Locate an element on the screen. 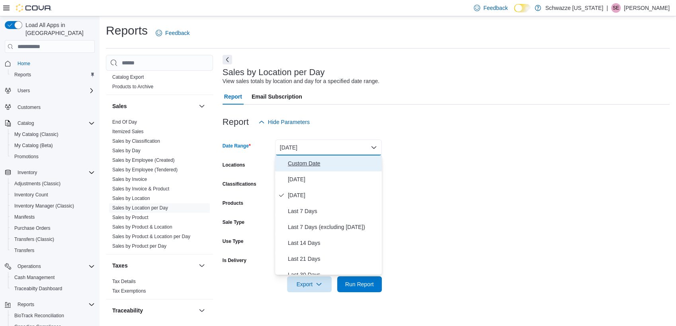  a: My Catalog (Beta) is located at coordinates (33, 146).